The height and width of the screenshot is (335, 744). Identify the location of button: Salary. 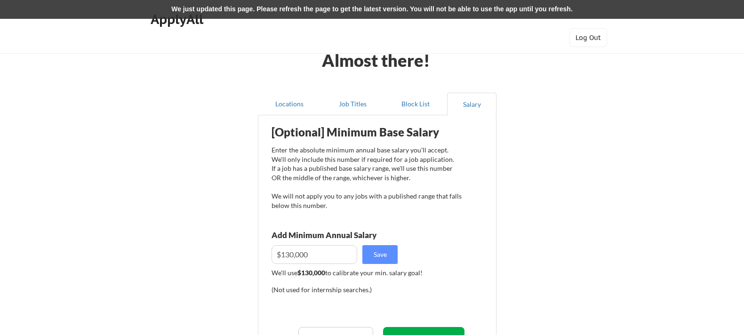
(471, 104).